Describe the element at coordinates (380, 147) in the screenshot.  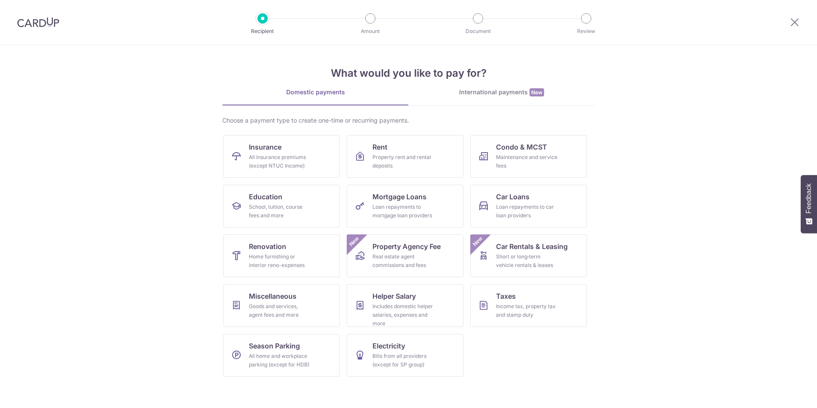
I see `span: Rent` at that location.